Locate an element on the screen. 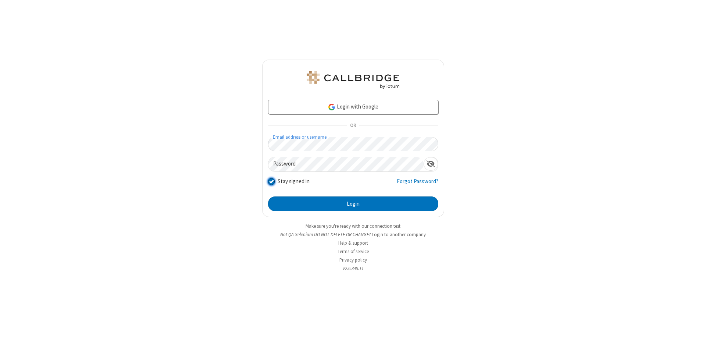  label: Stay signed in is located at coordinates (293, 181).